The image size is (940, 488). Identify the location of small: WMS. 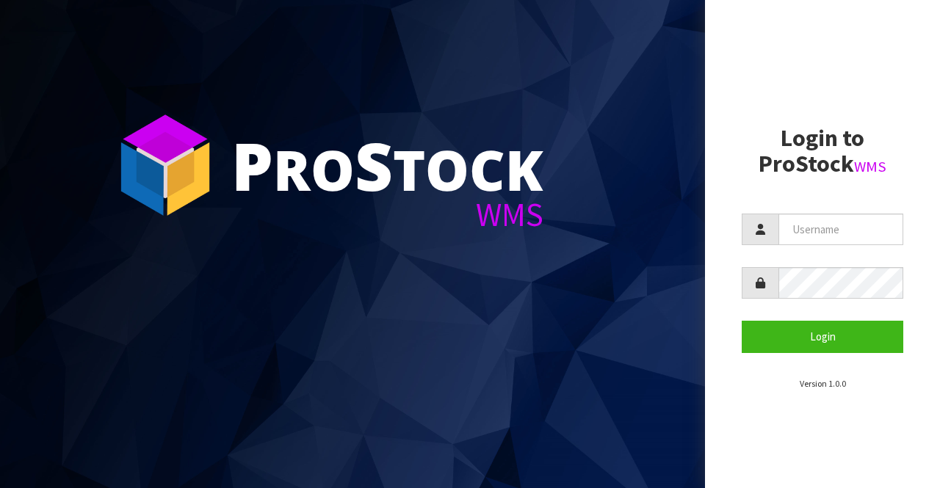
(870, 167).